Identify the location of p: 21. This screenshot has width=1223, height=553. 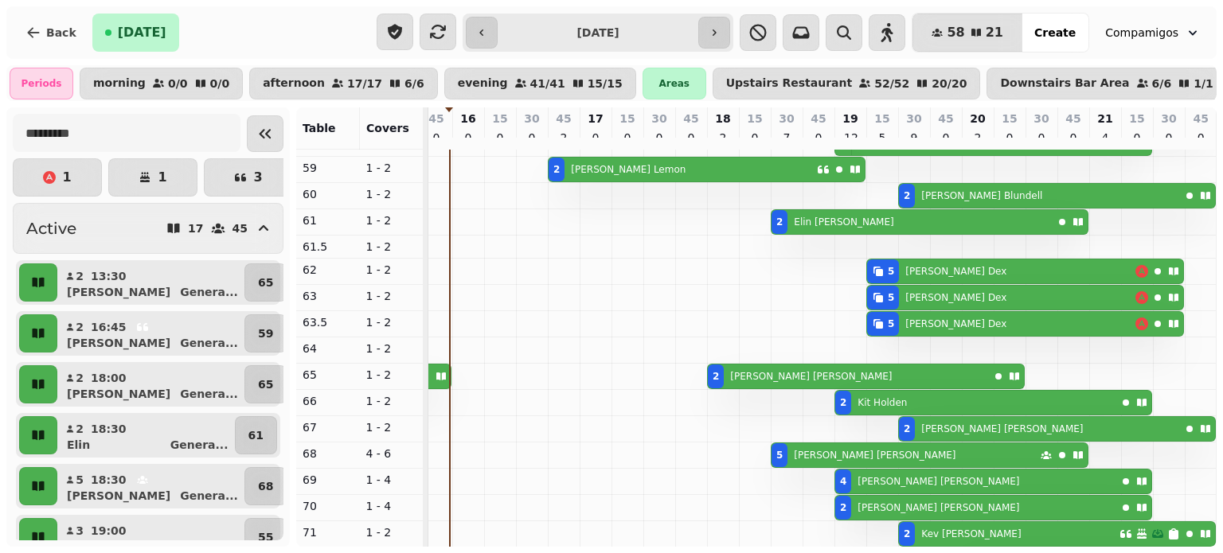
(1105, 119).